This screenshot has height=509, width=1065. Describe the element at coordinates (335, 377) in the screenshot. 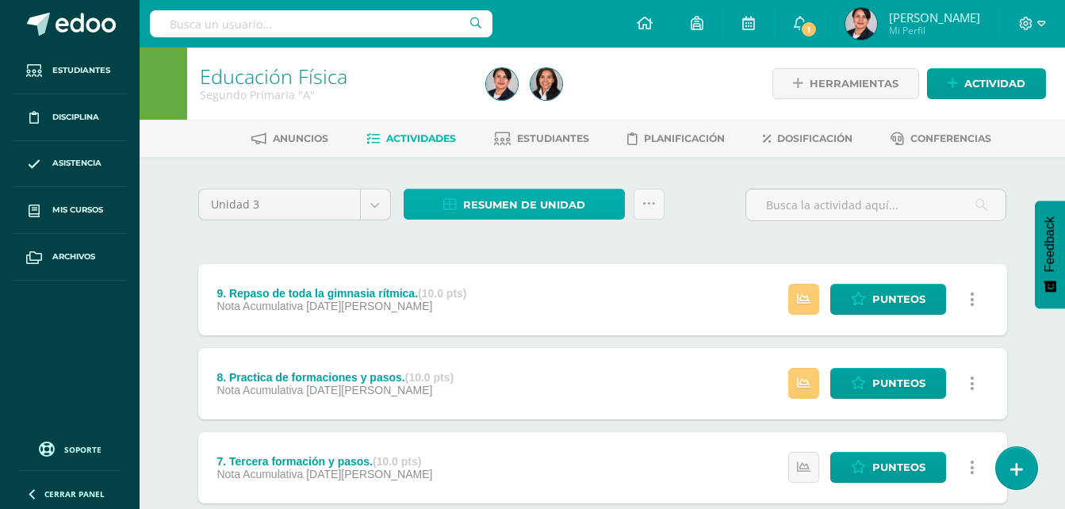

I see `div: 8. Practica de formaciones y pasos.` at that location.